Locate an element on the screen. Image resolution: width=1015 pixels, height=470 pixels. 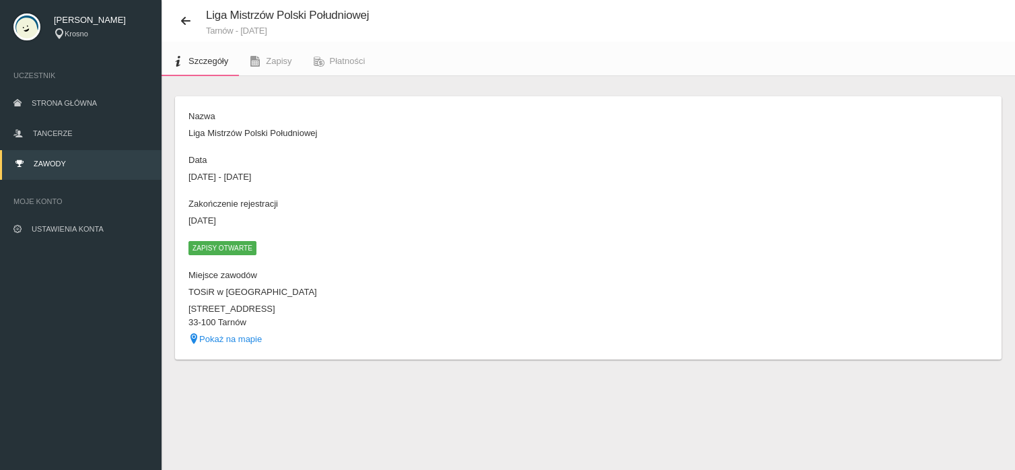
dt: Miejsce zawodów is located at coordinates (385, 275).